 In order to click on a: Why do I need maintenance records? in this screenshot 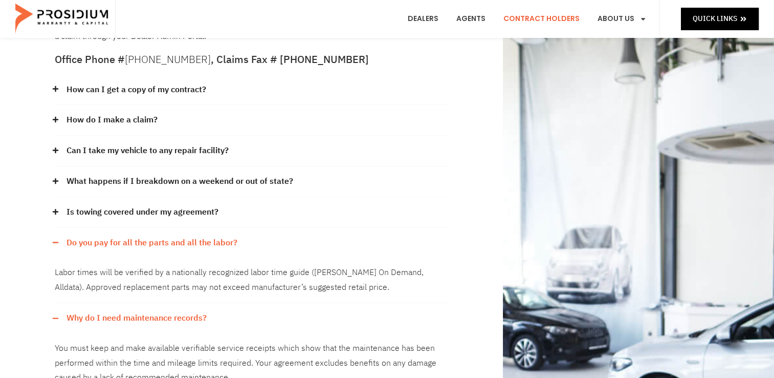, I will do `click(137, 318)`.